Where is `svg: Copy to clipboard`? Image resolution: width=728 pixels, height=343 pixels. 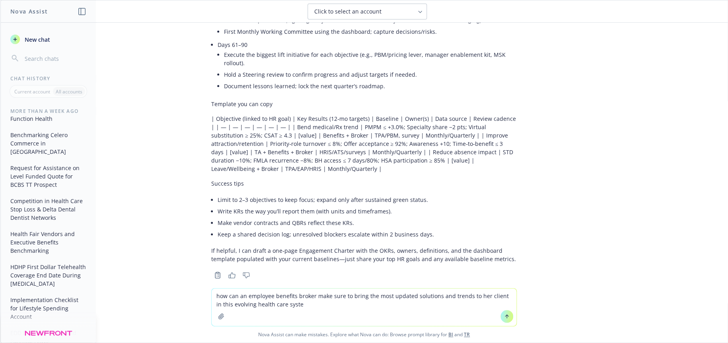 svg: Copy to clipboard is located at coordinates (218, 275).